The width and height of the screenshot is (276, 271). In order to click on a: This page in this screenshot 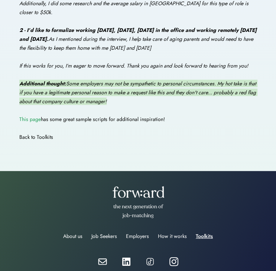, I will do `click(30, 119)`.